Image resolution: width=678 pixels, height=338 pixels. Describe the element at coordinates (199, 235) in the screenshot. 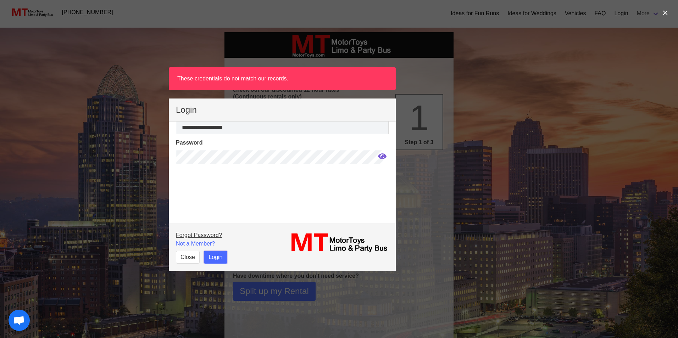

I see `a: Forgot Password?` at that location.